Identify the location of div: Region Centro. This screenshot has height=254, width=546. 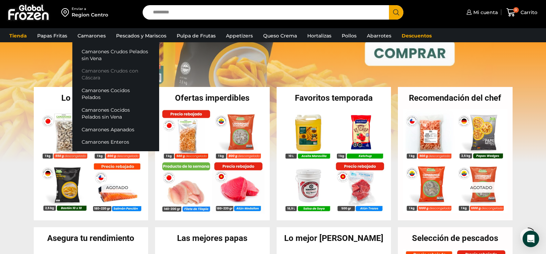
(90, 15).